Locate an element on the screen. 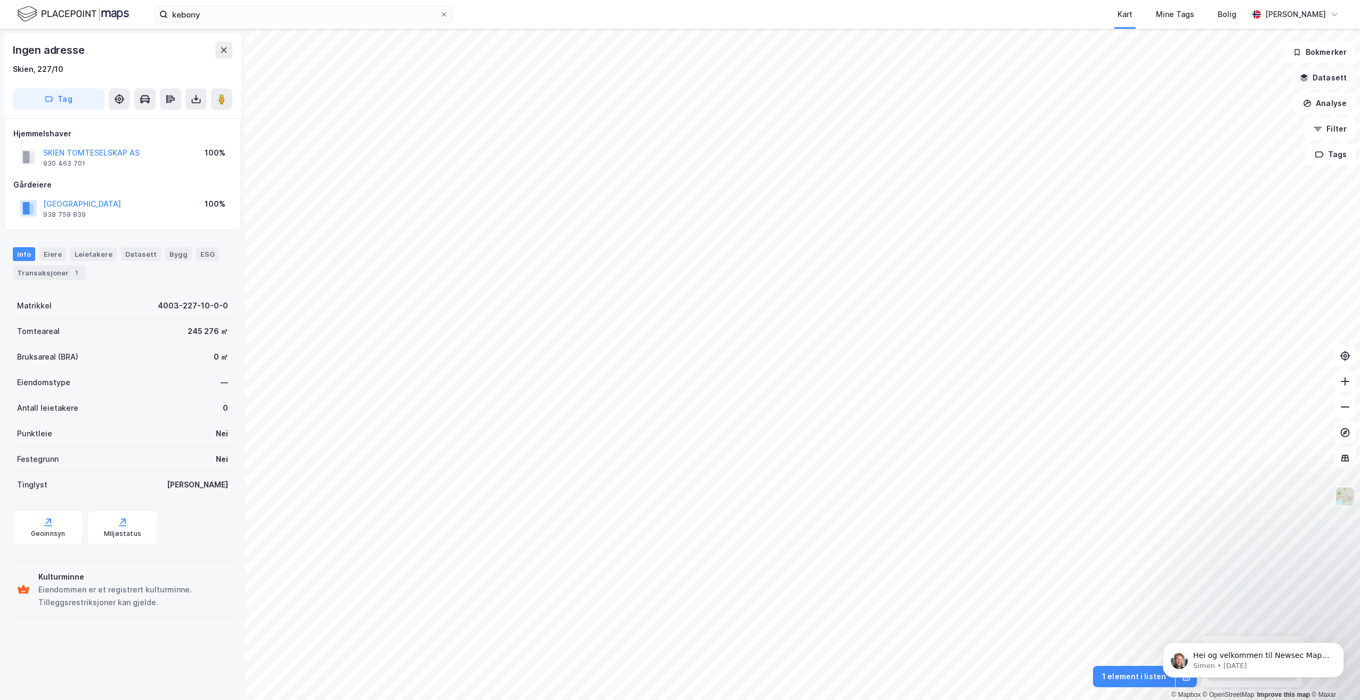 Image resolution: width=1360 pixels, height=700 pixels. div: ESG is located at coordinates (207, 254).